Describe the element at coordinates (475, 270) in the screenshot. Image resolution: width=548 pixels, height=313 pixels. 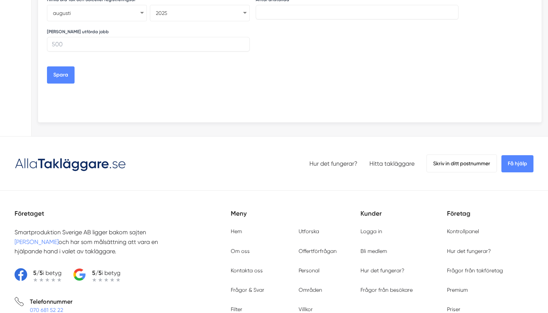
I see `a: Frågor från takföretag` at that location.